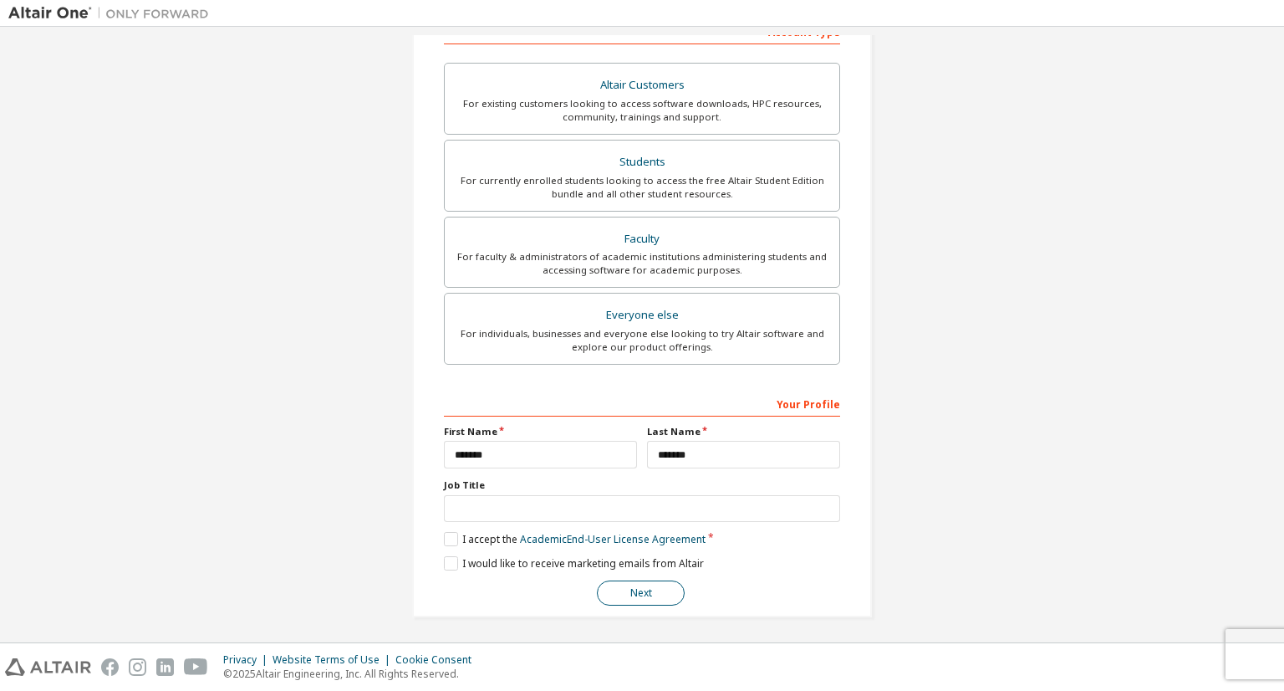  I want to click on div: Students, so click(642, 162).